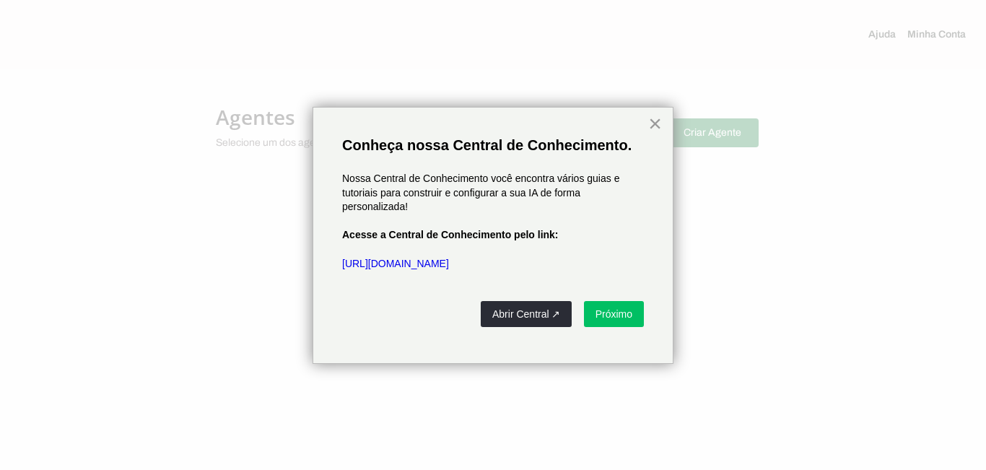  Describe the element at coordinates (493, 145) in the screenshot. I see `p: Conheça nossa Central de Conhecimento.` at that location.